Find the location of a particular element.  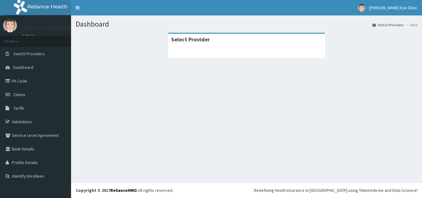

h1: Dashboard is located at coordinates (246, 24).